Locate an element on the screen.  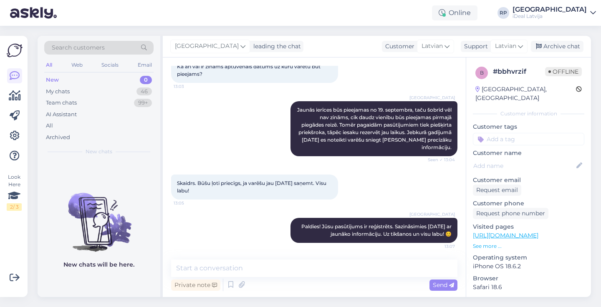
div: Private note is located at coordinates (196, 285).